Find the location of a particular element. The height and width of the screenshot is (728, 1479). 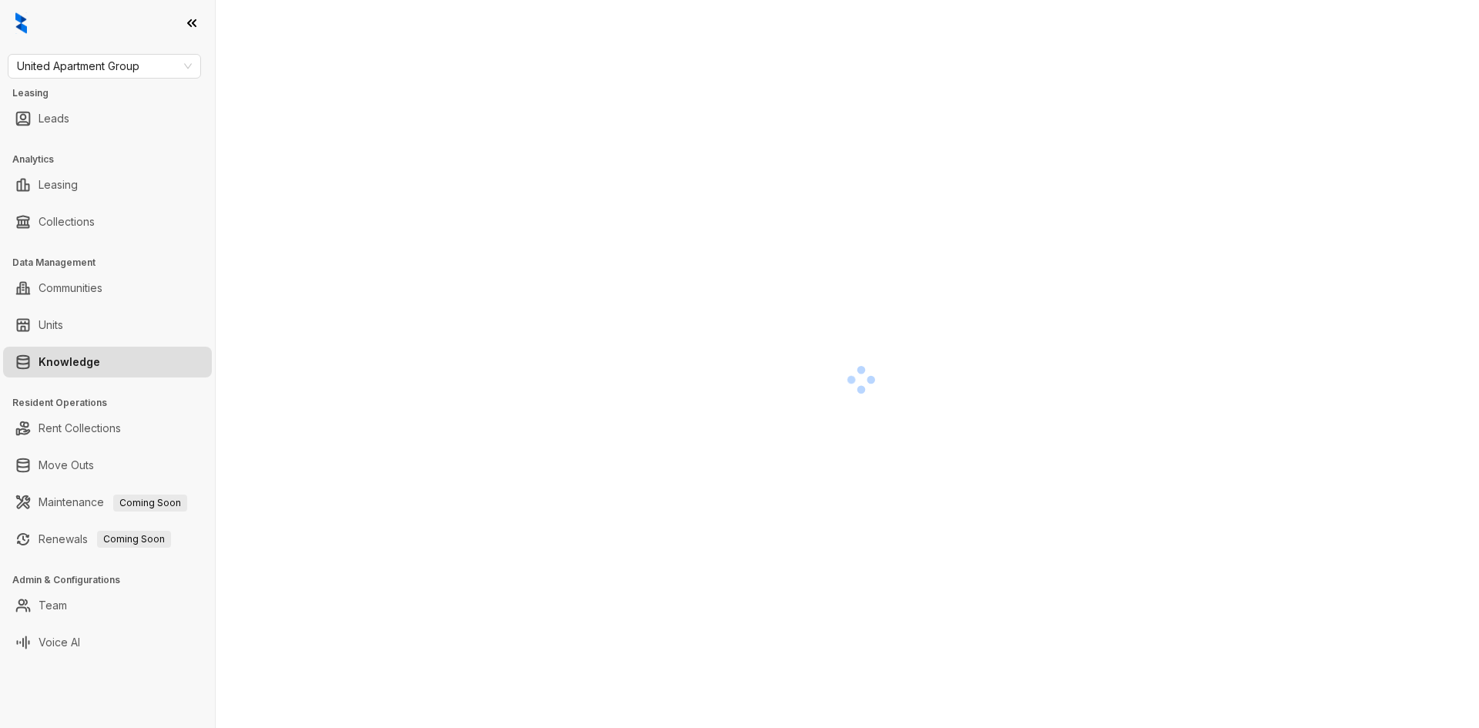

li: Team is located at coordinates (107, 606).